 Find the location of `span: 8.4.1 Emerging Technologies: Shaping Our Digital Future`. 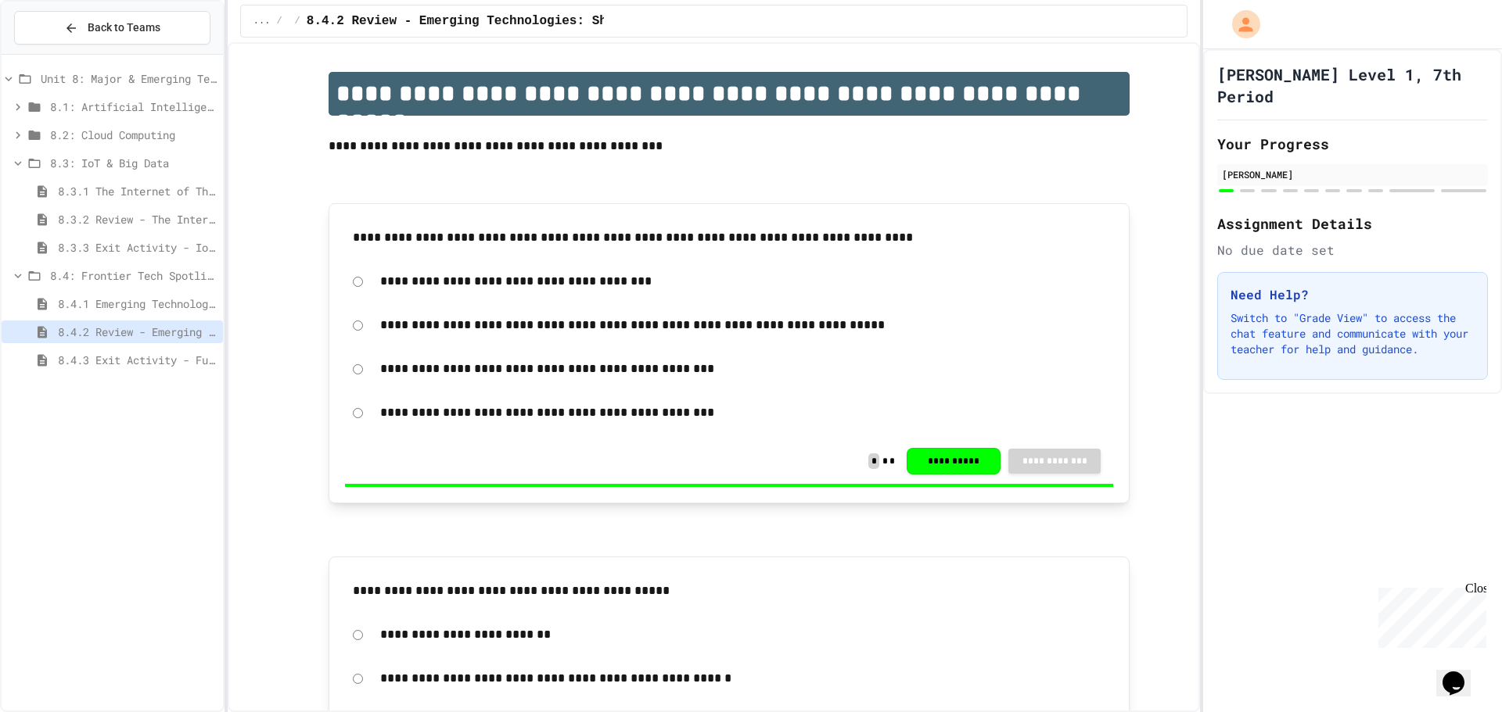

span: 8.4.1 Emerging Technologies: Shaping Our Digital Future is located at coordinates (137, 303).